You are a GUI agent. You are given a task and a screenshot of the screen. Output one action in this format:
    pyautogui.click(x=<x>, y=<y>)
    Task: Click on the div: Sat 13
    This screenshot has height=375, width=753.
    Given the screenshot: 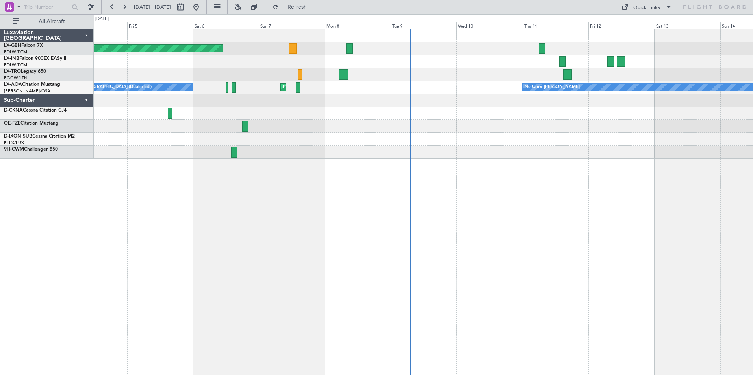 What is the action you would take?
    pyautogui.click(x=687, y=25)
    